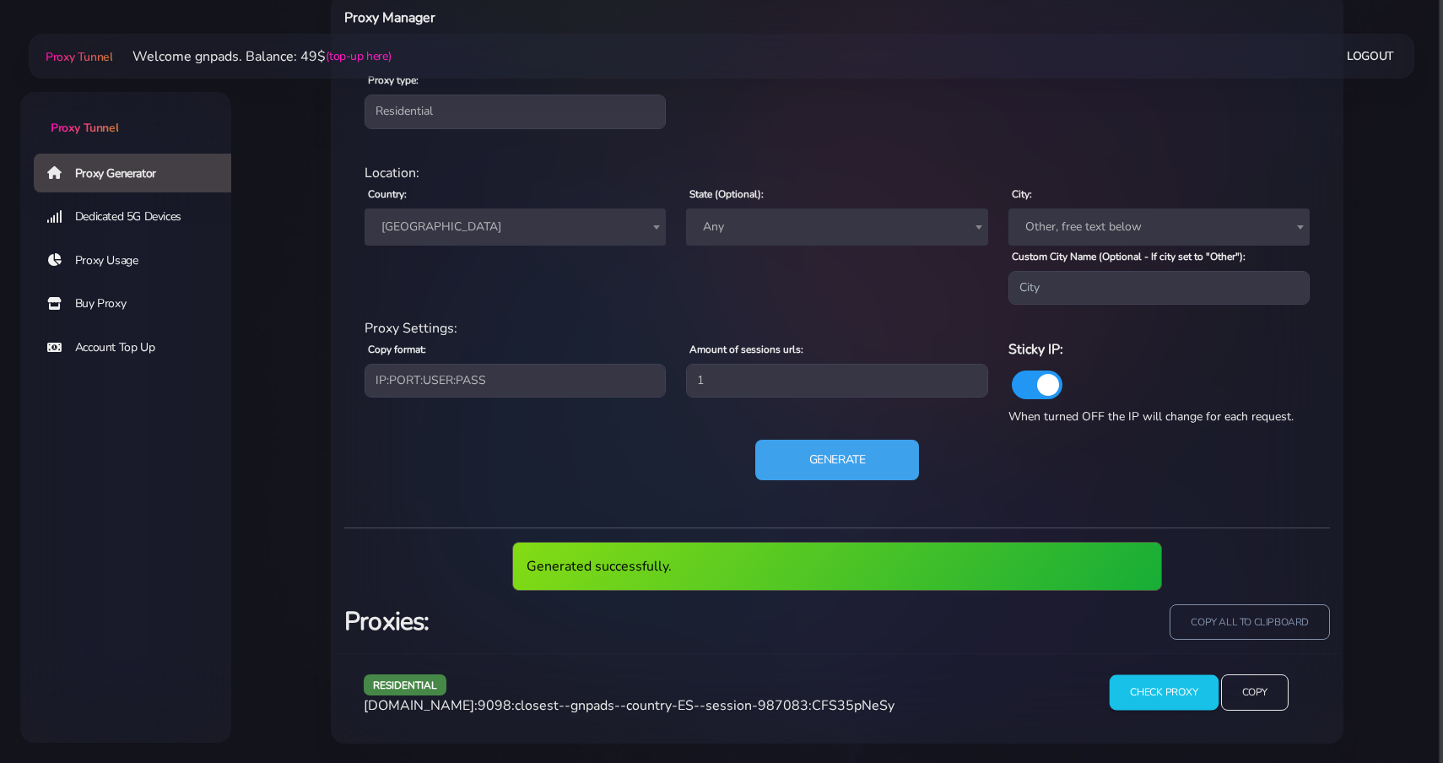 This screenshot has height=763, width=1443. I want to click on a: Proxy Usage, so click(139, 261).